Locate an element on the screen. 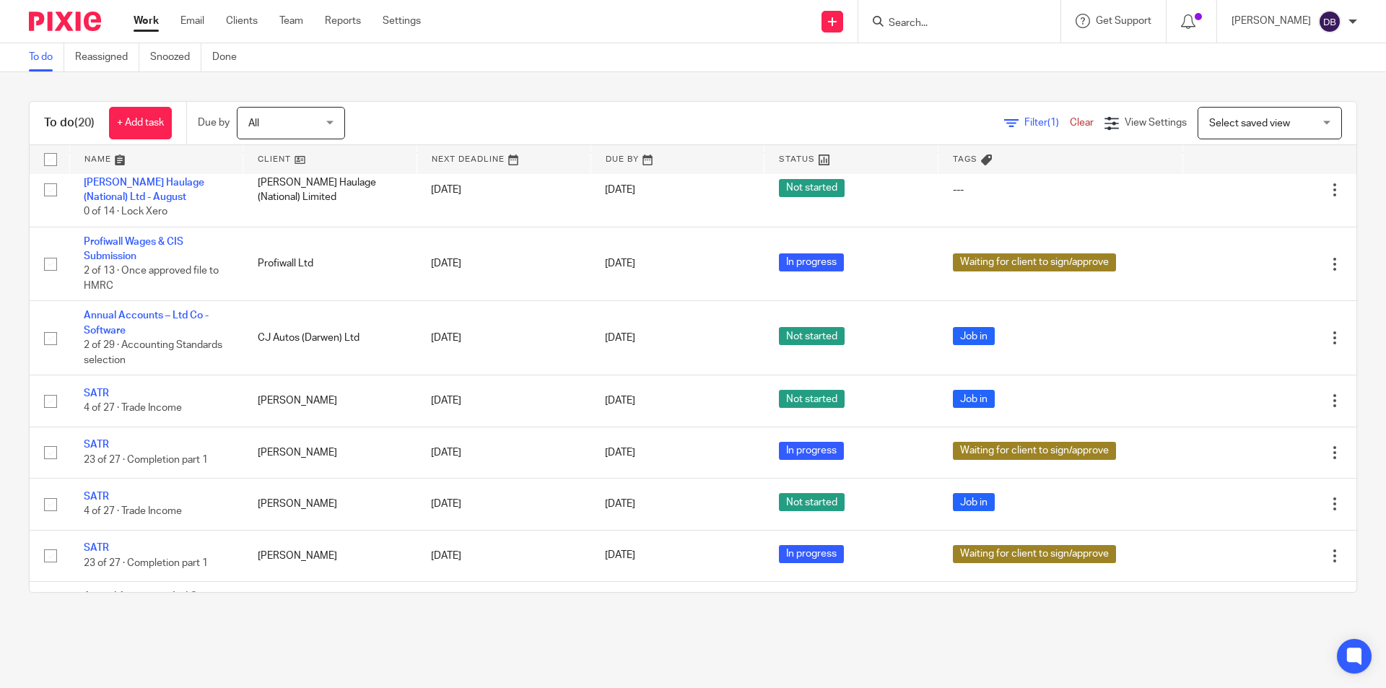 The width and height of the screenshot is (1386, 688). a: Reassigned is located at coordinates (107, 57).